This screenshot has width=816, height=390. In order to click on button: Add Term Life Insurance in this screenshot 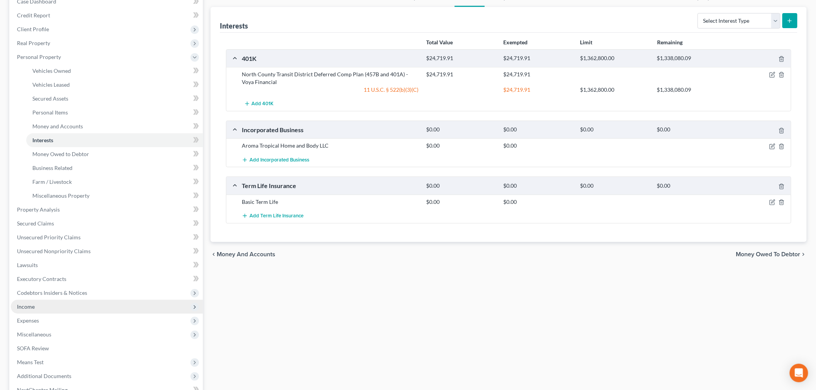, I will do `click(273, 216)`.